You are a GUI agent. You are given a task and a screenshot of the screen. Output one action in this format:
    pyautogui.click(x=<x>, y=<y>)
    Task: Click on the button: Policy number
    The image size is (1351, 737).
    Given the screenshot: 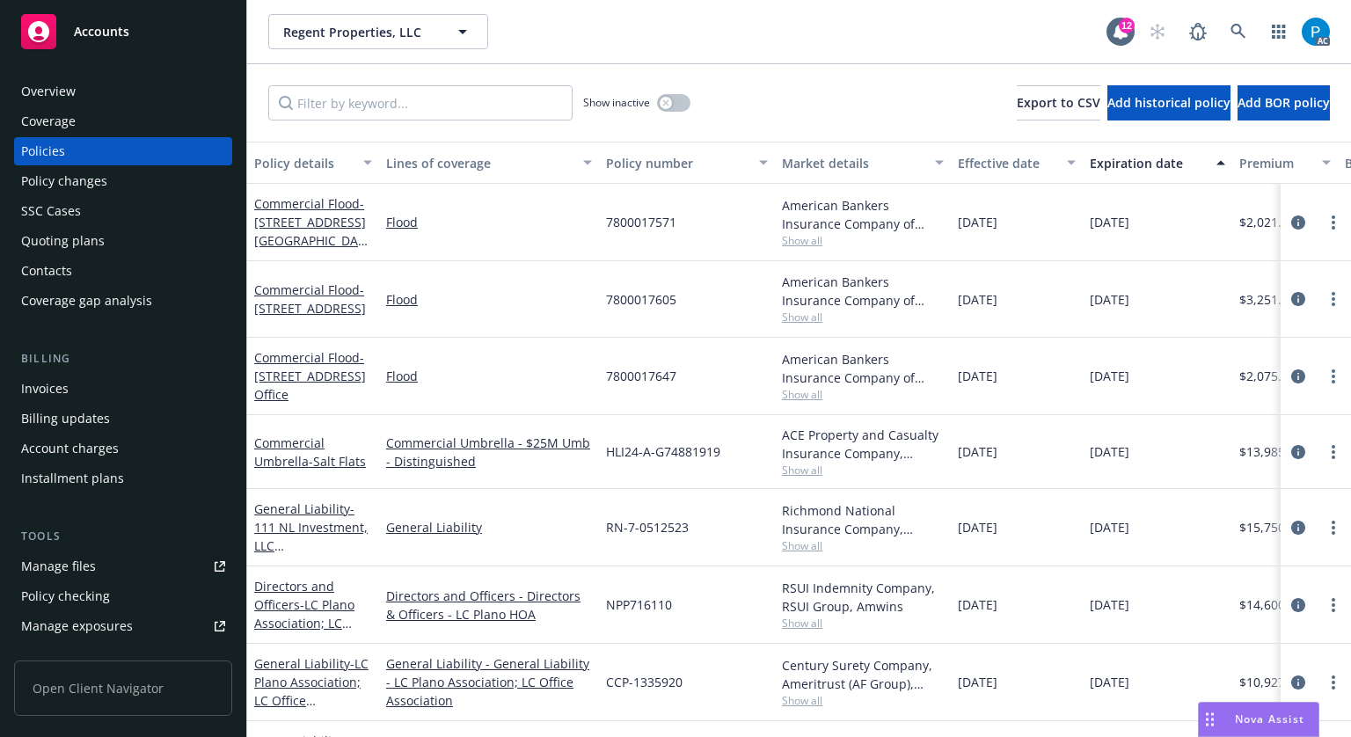 What is the action you would take?
    pyautogui.click(x=687, y=163)
    